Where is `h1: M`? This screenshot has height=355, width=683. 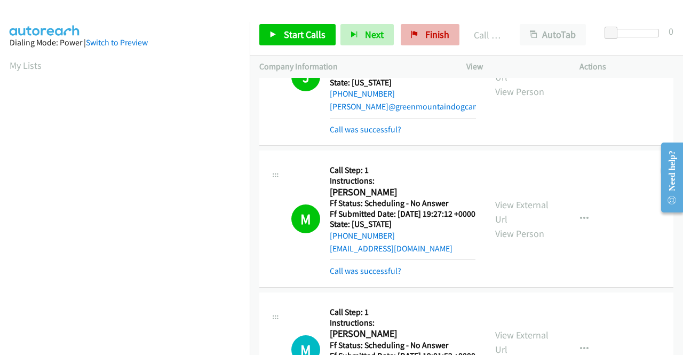 h1: M is located at coordinates (306, 219).